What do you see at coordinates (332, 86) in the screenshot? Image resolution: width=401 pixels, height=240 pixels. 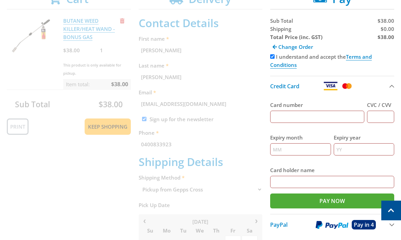 I see `button: Credit Card` at bounding box center [332, 86].